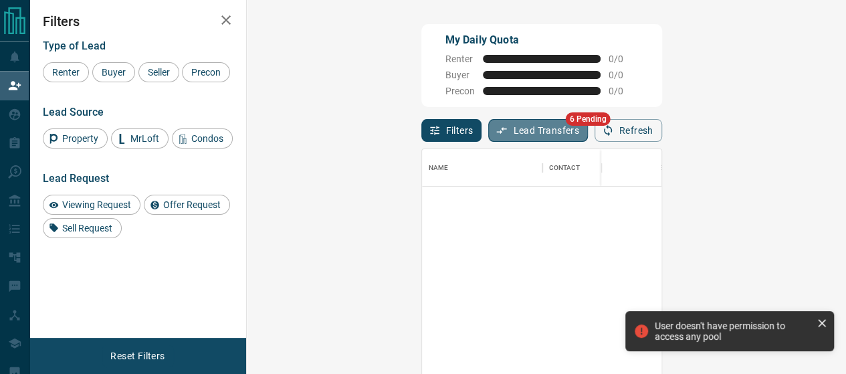  What do you see at coordinates (145, 139) in the screenshot?
I see `span: MrLoft` at bounding box center [145, 139].